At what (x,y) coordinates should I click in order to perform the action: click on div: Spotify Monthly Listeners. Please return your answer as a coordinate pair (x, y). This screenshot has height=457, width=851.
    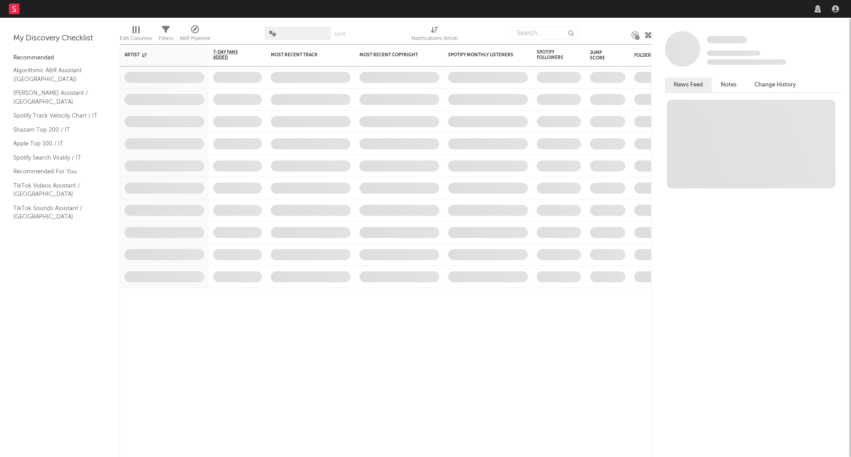
    Looking at the image, I should click on (481, 55).